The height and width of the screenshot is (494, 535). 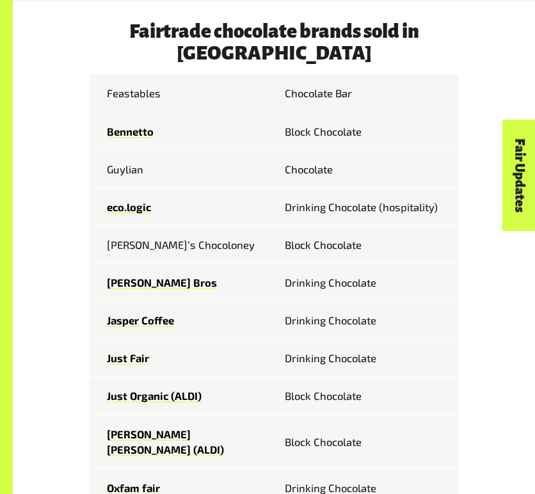 What do you see at coordinates (140, 319) in the screenshot?
I see `a: Jasper Coffee` at bounding box center [140, 319].